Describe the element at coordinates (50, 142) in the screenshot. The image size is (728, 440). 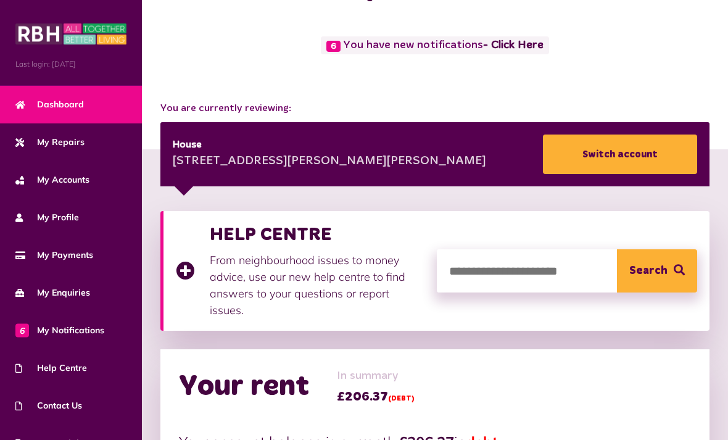
I see `span: My Repairs` at that location.